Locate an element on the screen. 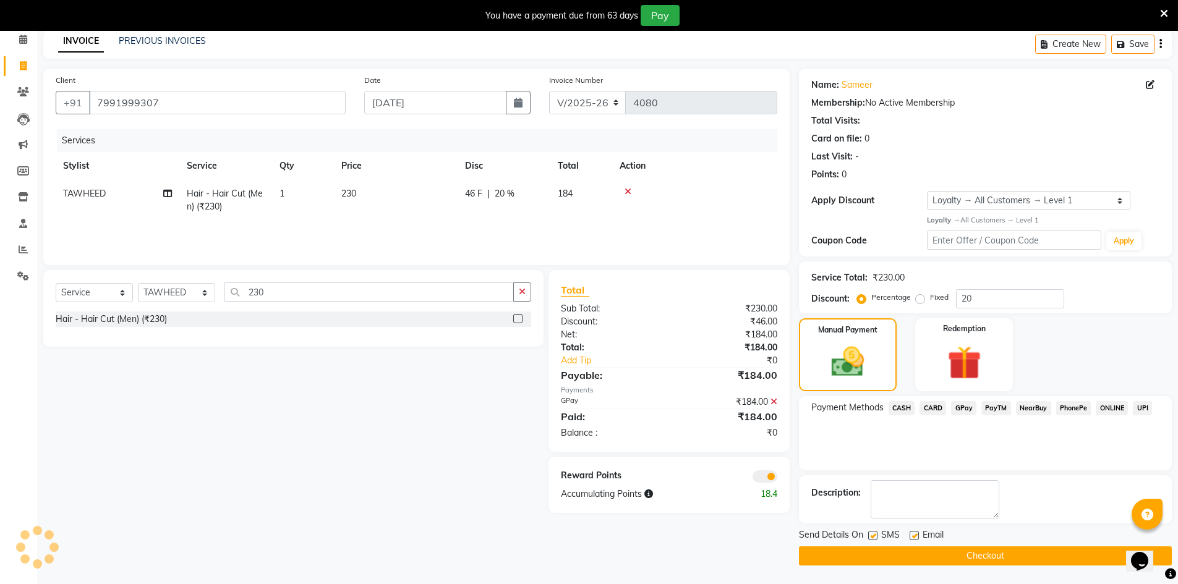 The image size is (1178, 584). span: SMS is located at coordinates (890, 536).